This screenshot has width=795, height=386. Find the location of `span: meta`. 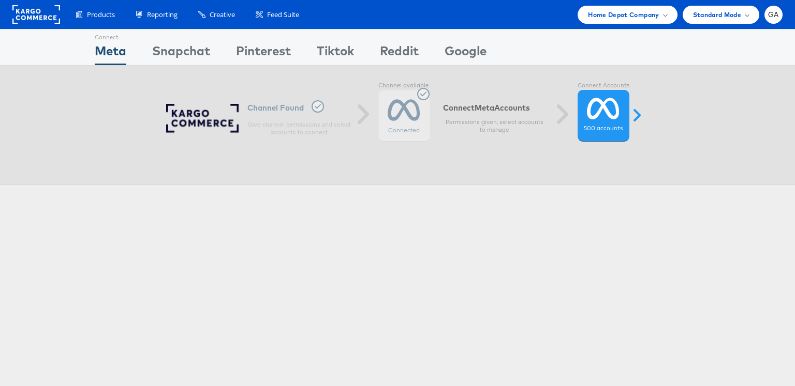

span: meta is located at coordinates (484, 108).